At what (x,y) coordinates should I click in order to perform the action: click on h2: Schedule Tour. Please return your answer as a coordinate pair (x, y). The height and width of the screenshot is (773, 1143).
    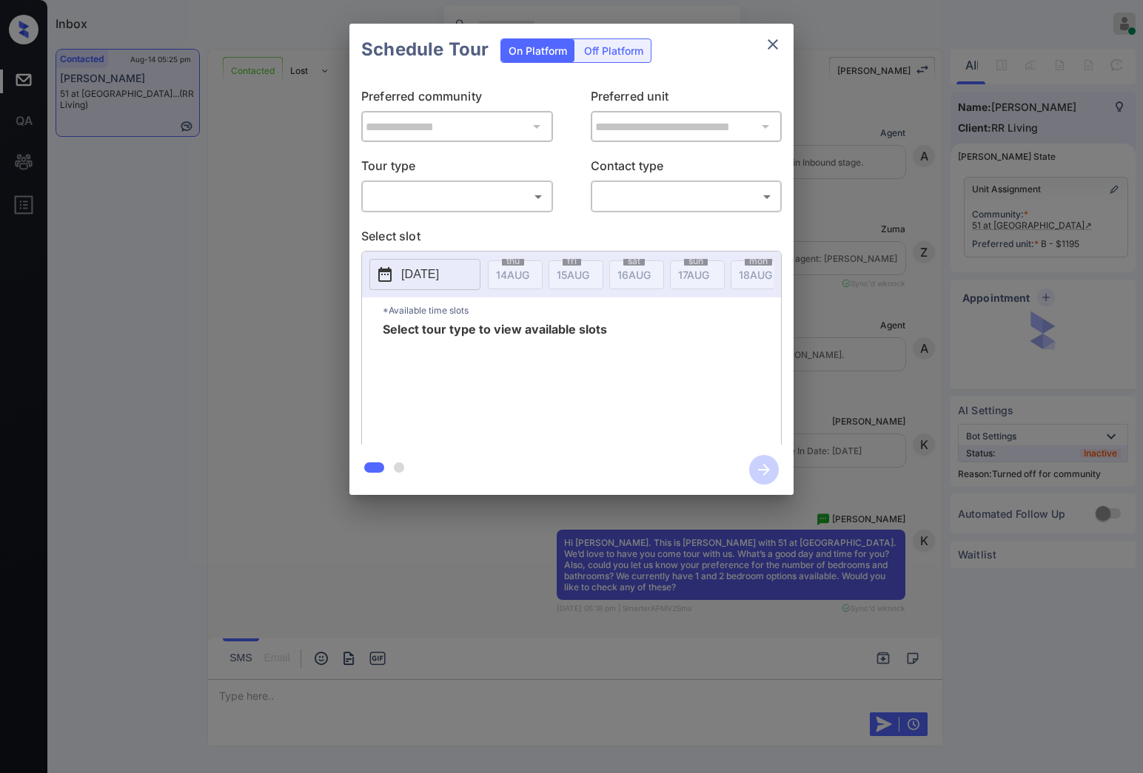
    Looking at the image, I should click on (425, 50).